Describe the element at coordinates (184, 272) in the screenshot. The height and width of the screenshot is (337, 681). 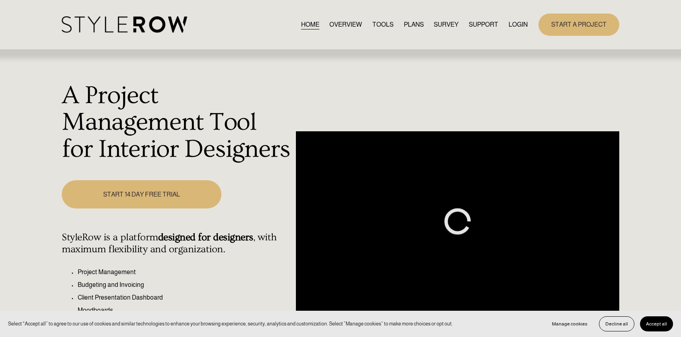
I see `p: Project Management` at that location.